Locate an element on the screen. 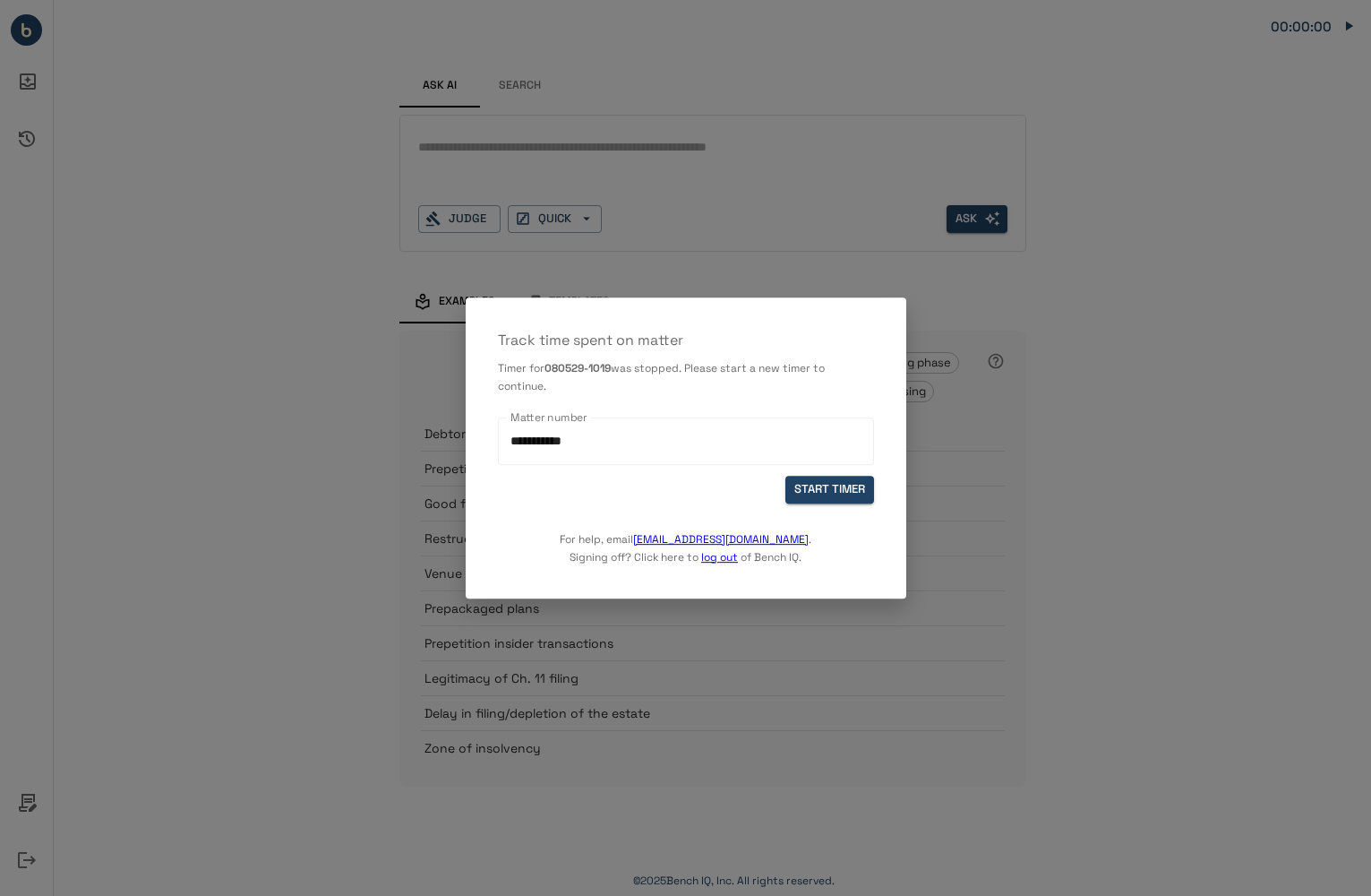 The height and width of the screenshot is (896, 1371). p: Track time spent on matter is located at coordinates (686, 341).